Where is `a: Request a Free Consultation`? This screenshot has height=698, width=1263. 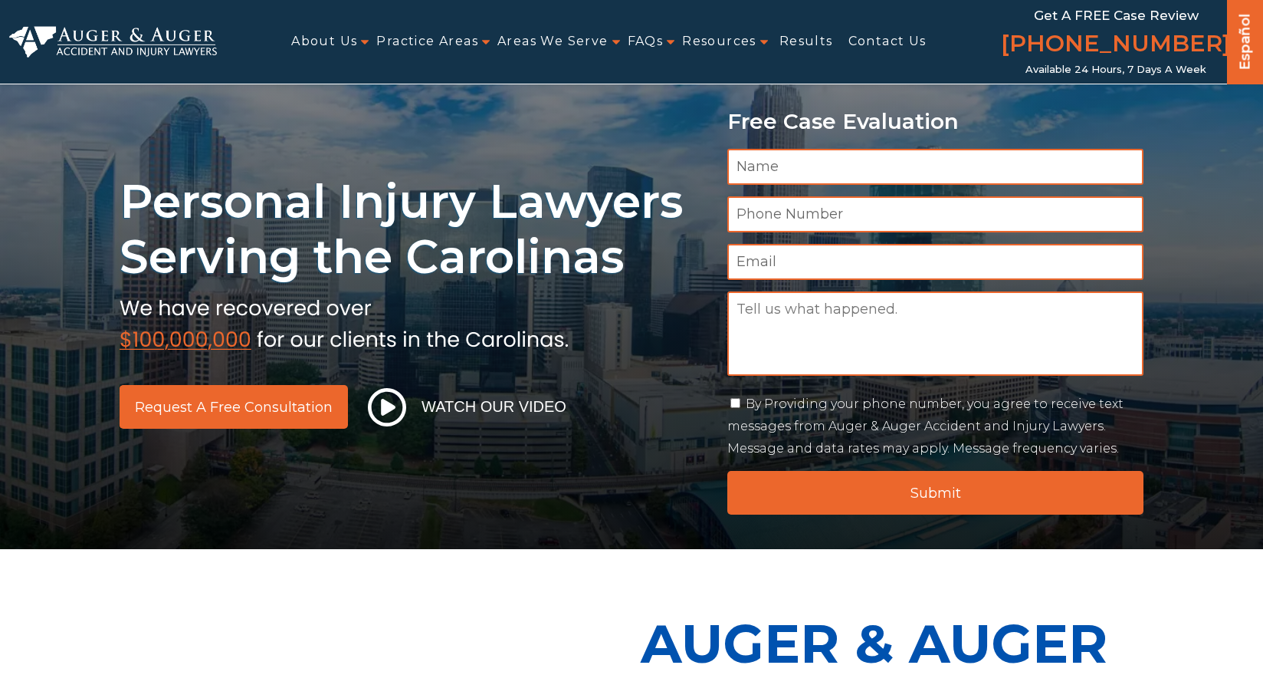
a: Request a Free Consultation is located at coordinates (234, 406).